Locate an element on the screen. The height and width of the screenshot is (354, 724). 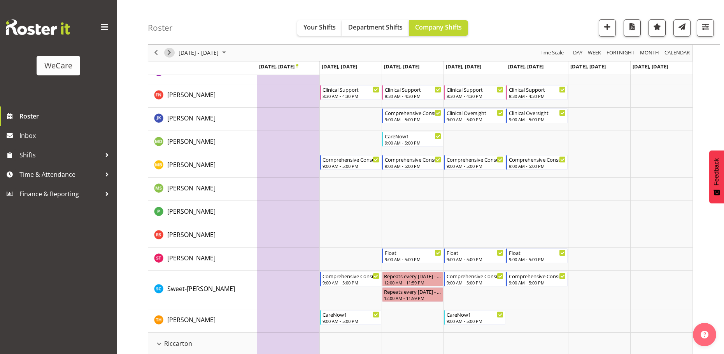
button: Feedback - Show survey is located at coordinates (717, 177).